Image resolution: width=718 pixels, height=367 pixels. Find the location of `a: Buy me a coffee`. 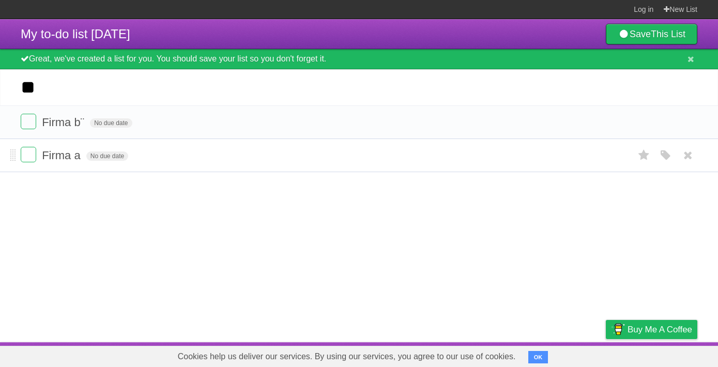

a: Buy me a coffee is located at coordinates (652, 329).